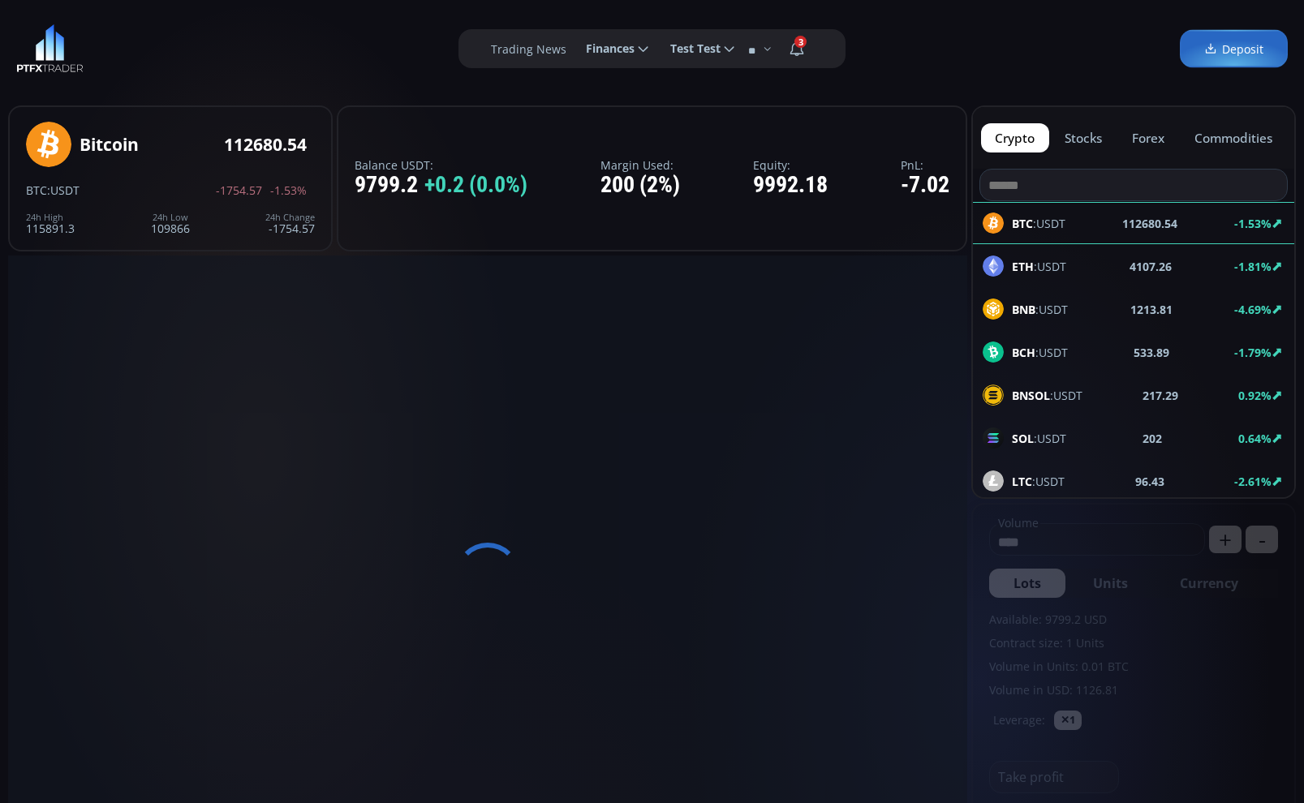  Describe the element at coordinates (640, 185) in the screenshot. I see `div: 200 (2%)` at that location.